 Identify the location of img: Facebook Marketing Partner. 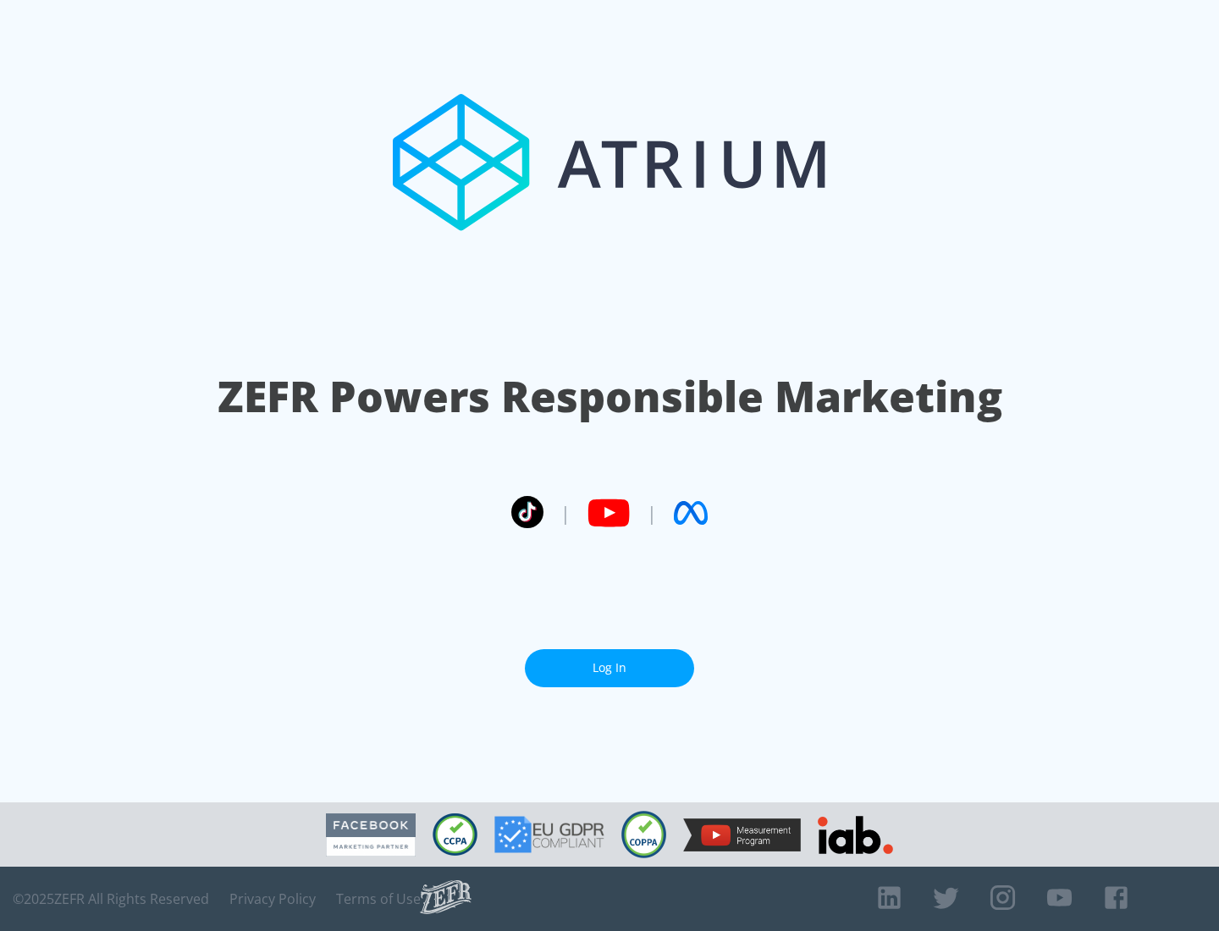
(371, 835).